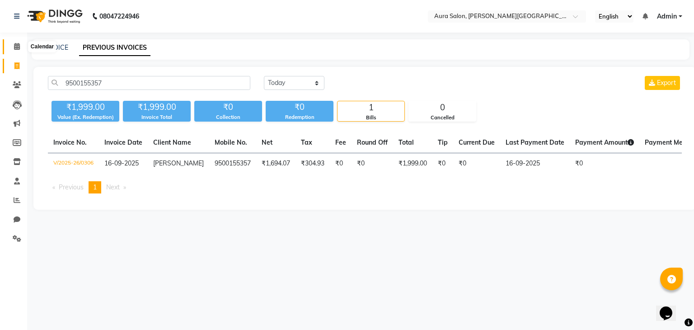 The width and height of the screenshot is (694, 330). Describe the element at coordinates (340, 142) in the screenshot. I see `span: Fee` at that location.